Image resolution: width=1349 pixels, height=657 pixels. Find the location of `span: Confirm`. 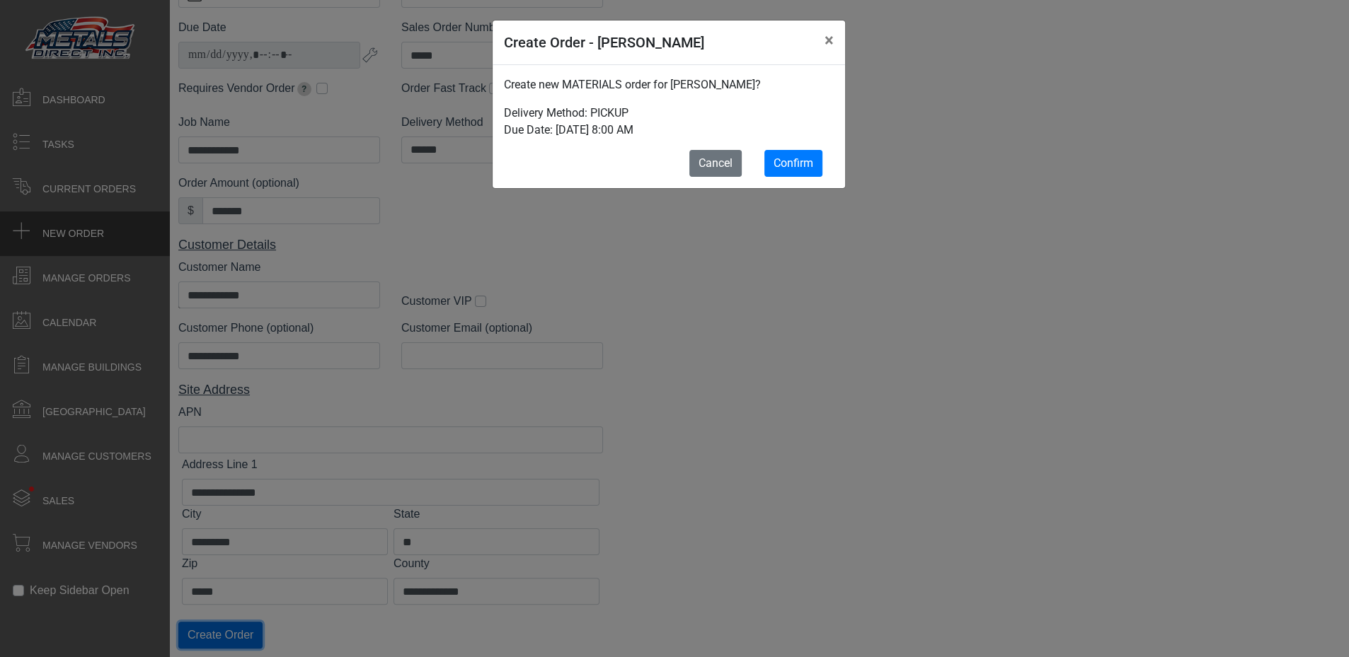

span: Confirm is located at coordinates (793, 163).